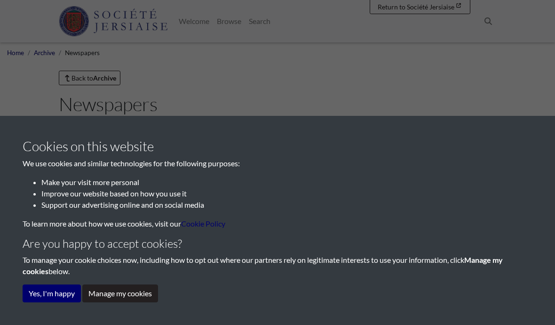 This screenshot has width=555, height=325. Describe the element at coordinates (287, 182) in the screenshot. I see `li: Make your visit more personal` at that location.